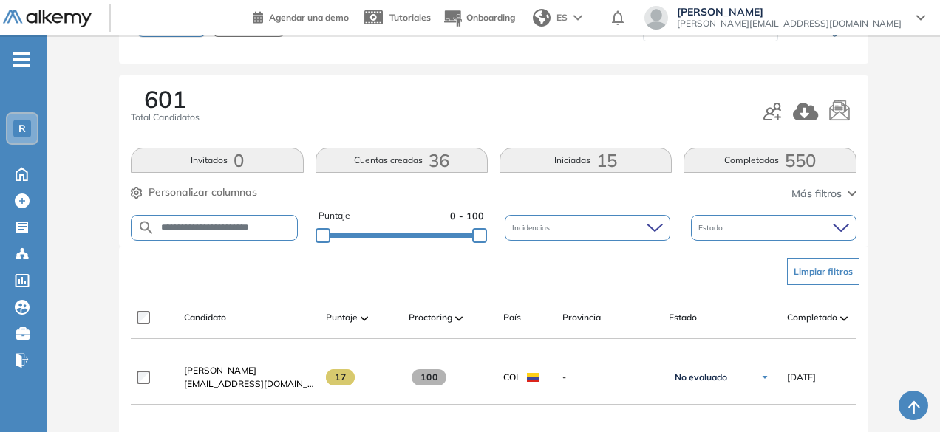 The image size is (940, 432). Describe the element at coordinates (216, 160) in the screenshot. I see `button: Invitados0` at that location.